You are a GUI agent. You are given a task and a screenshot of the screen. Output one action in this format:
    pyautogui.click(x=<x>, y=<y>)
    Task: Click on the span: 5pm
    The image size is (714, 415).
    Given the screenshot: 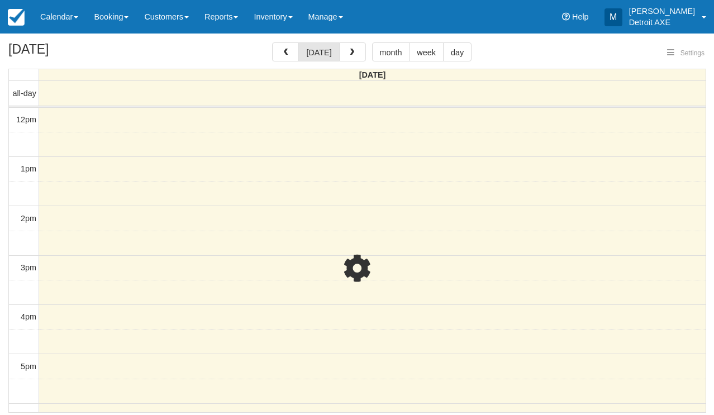 What is the action you would take?
    pyautogui.click(x=29, y=367)
    